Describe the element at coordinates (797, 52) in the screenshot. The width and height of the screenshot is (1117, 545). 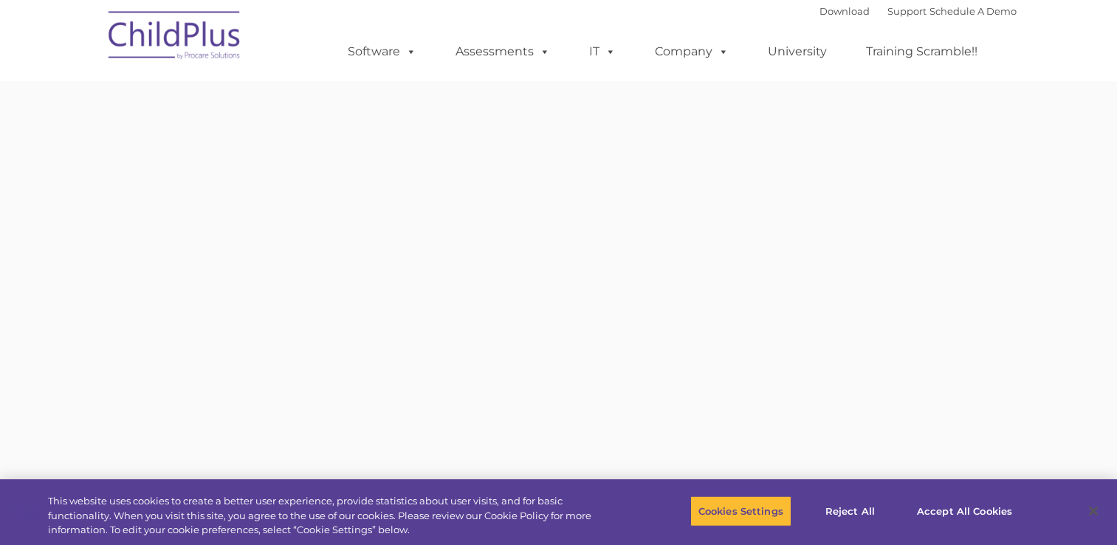
I see `a: University` at that location.